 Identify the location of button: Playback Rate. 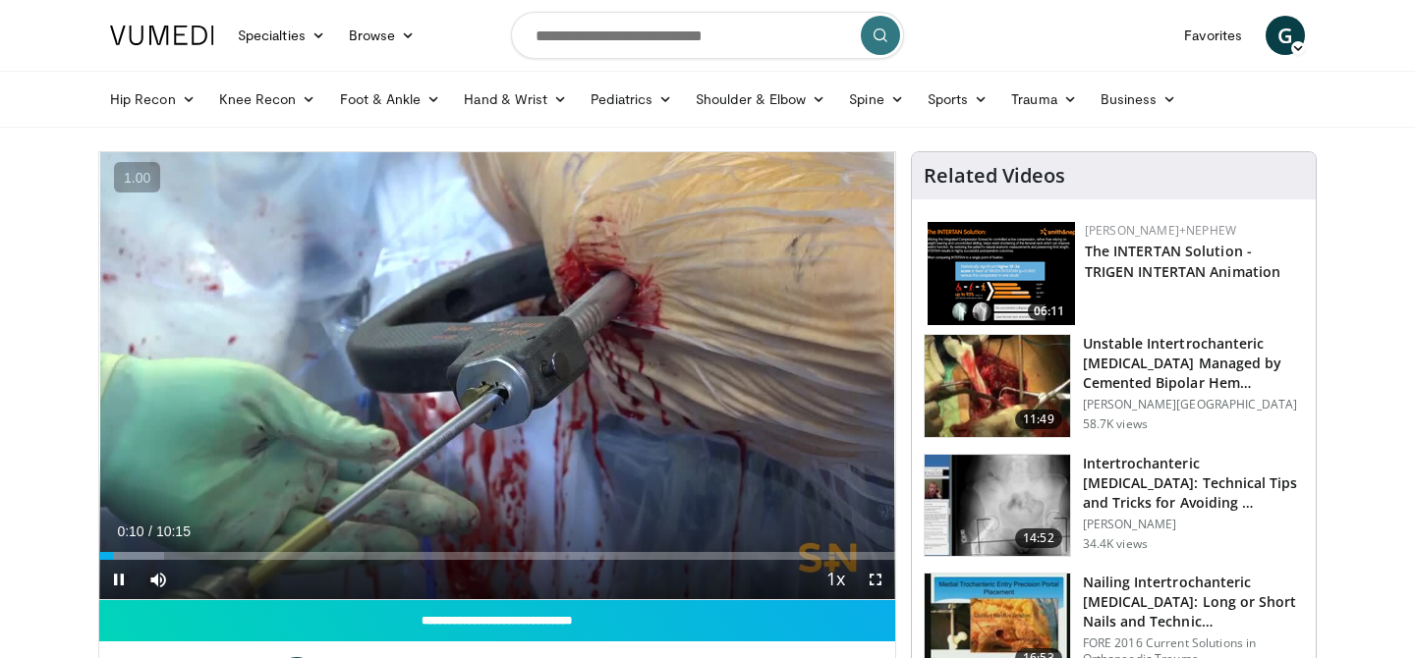
(836, 580).